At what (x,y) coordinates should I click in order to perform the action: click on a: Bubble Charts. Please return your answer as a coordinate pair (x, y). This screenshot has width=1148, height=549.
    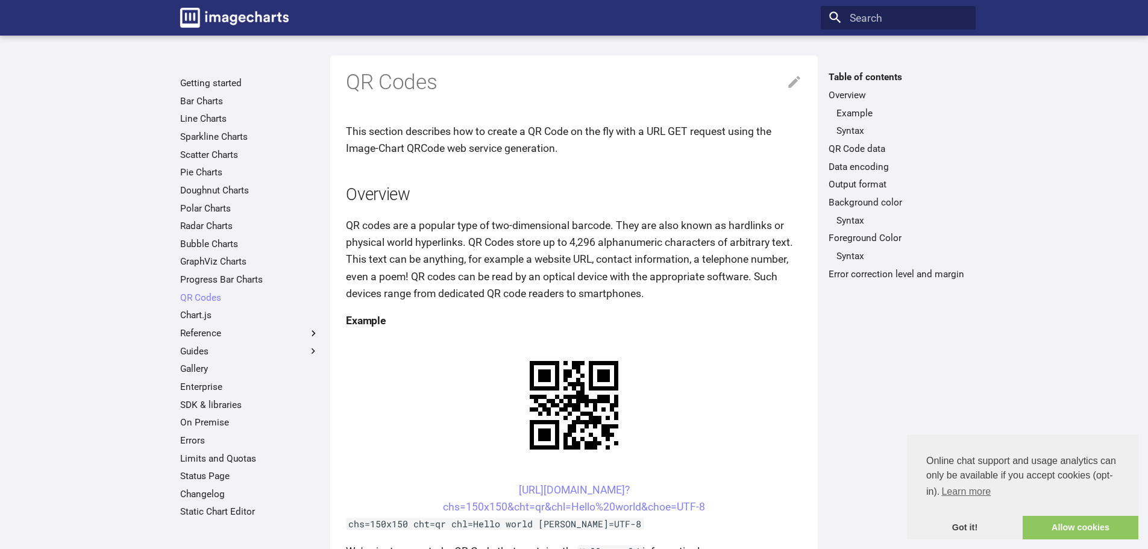
    Looking at the image, I should click on (249, 244).